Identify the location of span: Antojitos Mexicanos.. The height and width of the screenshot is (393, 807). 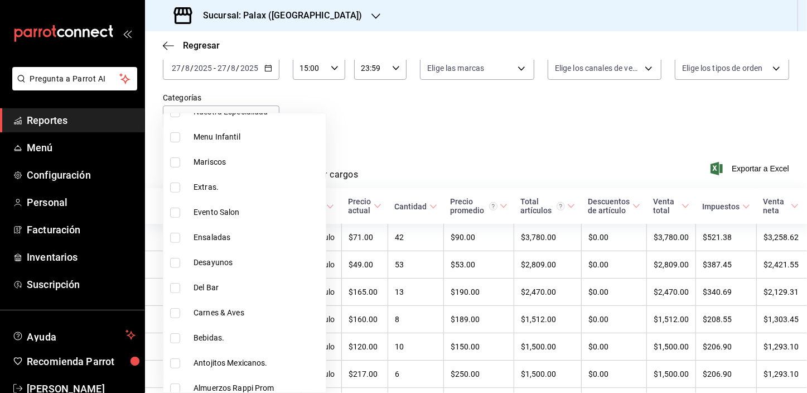
(257, 363).